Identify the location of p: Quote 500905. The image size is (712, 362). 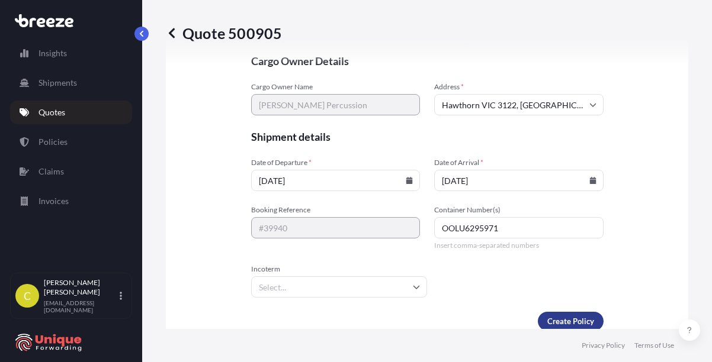
(224, 33).